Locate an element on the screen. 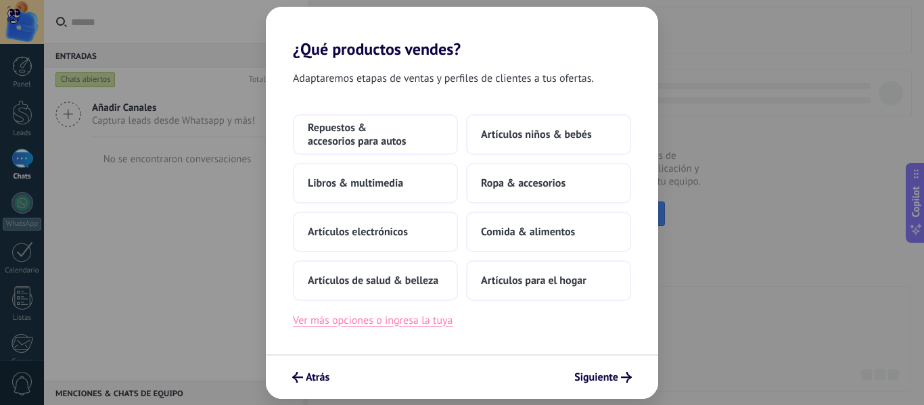 The height and width of the screenshot is (405, 924). h2: ¿Qué productos vendes? is located at coordinates (462, 32).